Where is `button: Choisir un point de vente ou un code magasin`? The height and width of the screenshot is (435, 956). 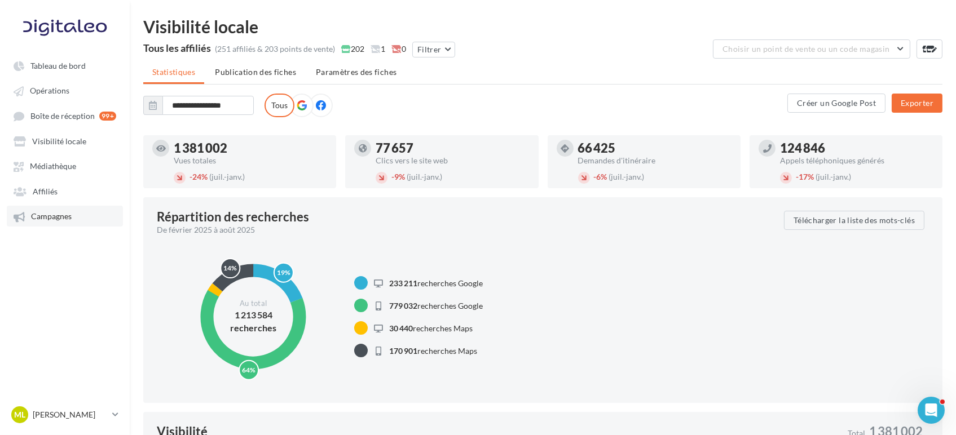 button: Choisir un point de vente ou un code magasin is located at coordinates (812, 49).